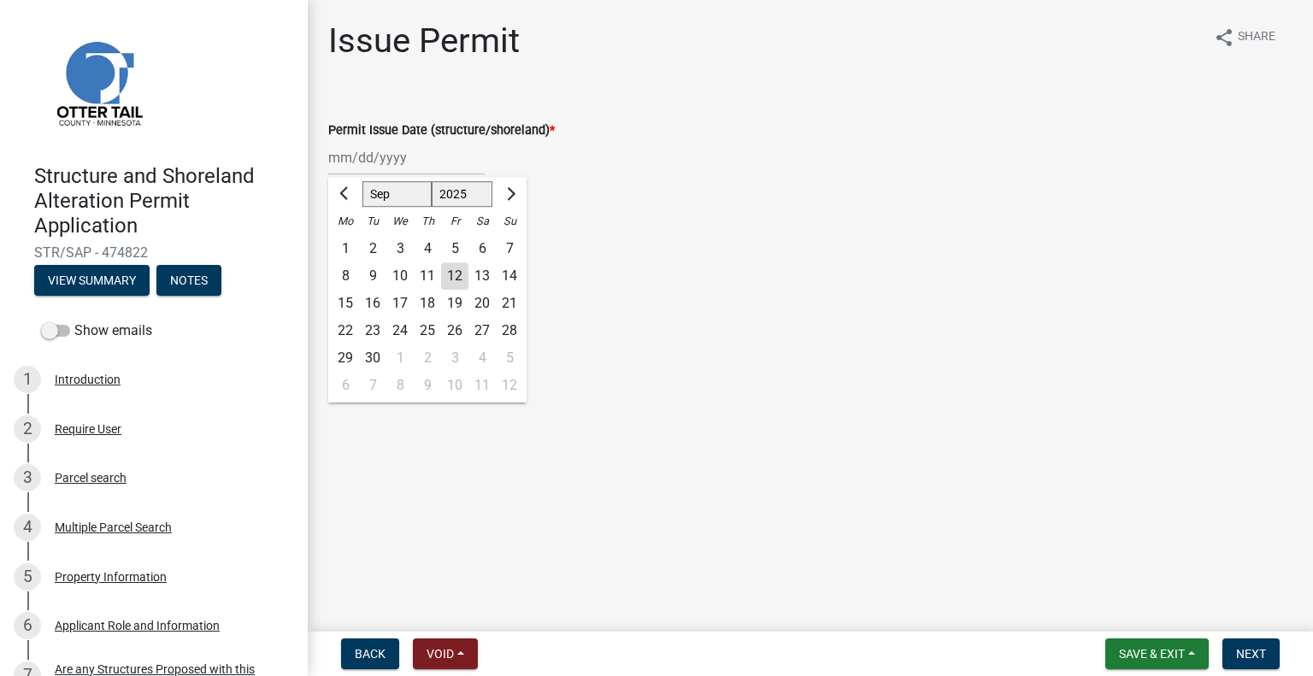 The image size is (1313, 676). I want to click on div: Wednesday, September 3, 2025, so click(400, 249).